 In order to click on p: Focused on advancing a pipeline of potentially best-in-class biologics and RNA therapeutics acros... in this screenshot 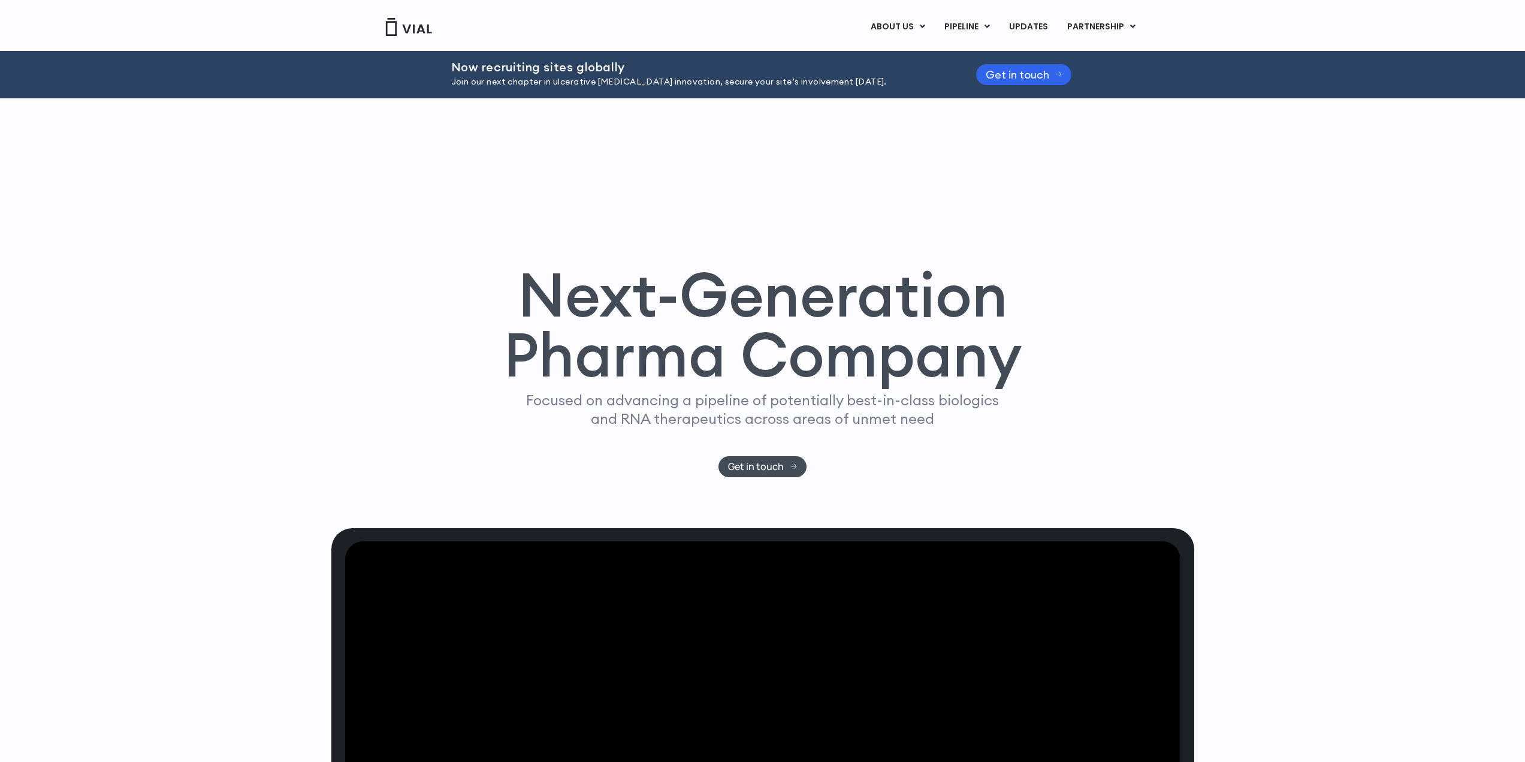, I will do `click(763, 409)`.